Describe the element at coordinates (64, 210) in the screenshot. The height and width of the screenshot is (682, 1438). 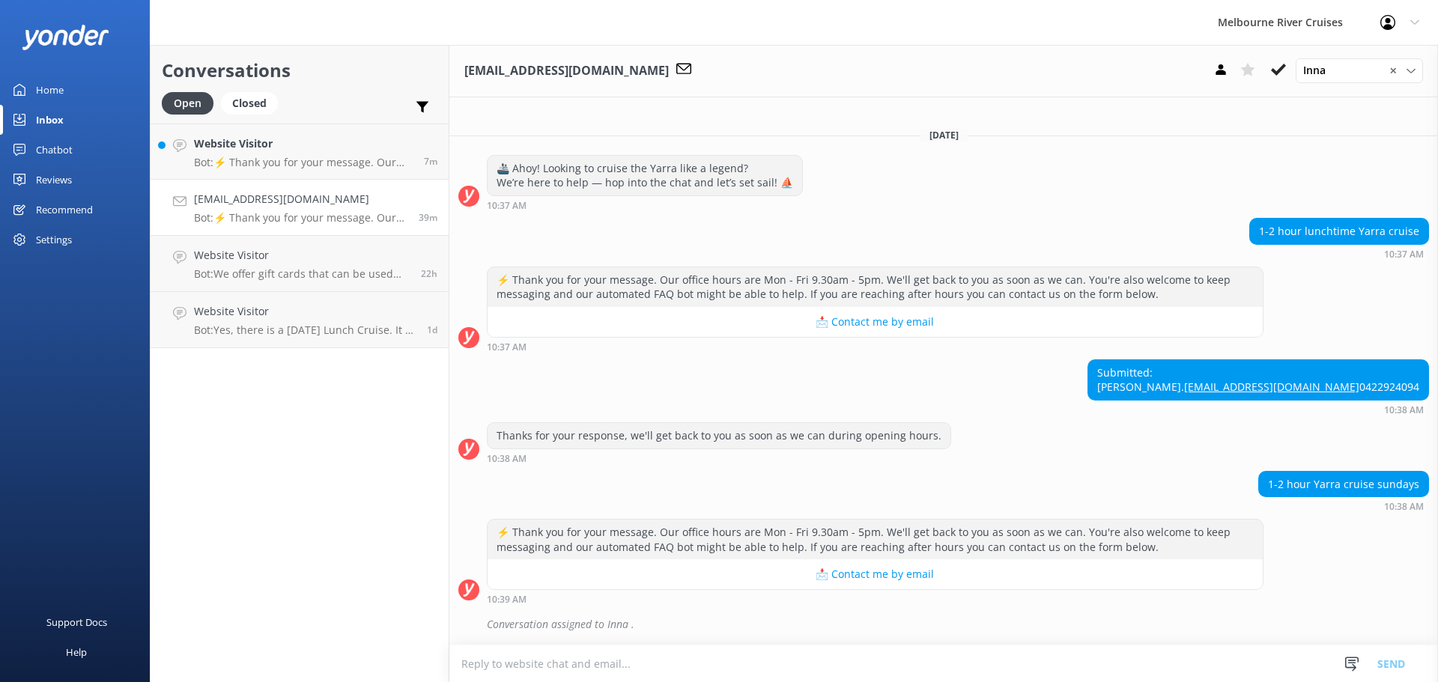
I see `div: Recommend` at that location.